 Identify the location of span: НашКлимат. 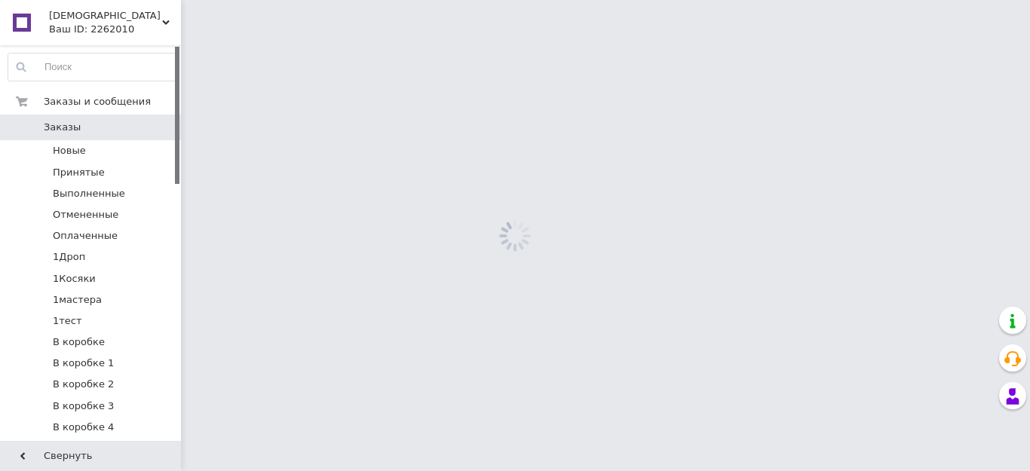
(106, 16).